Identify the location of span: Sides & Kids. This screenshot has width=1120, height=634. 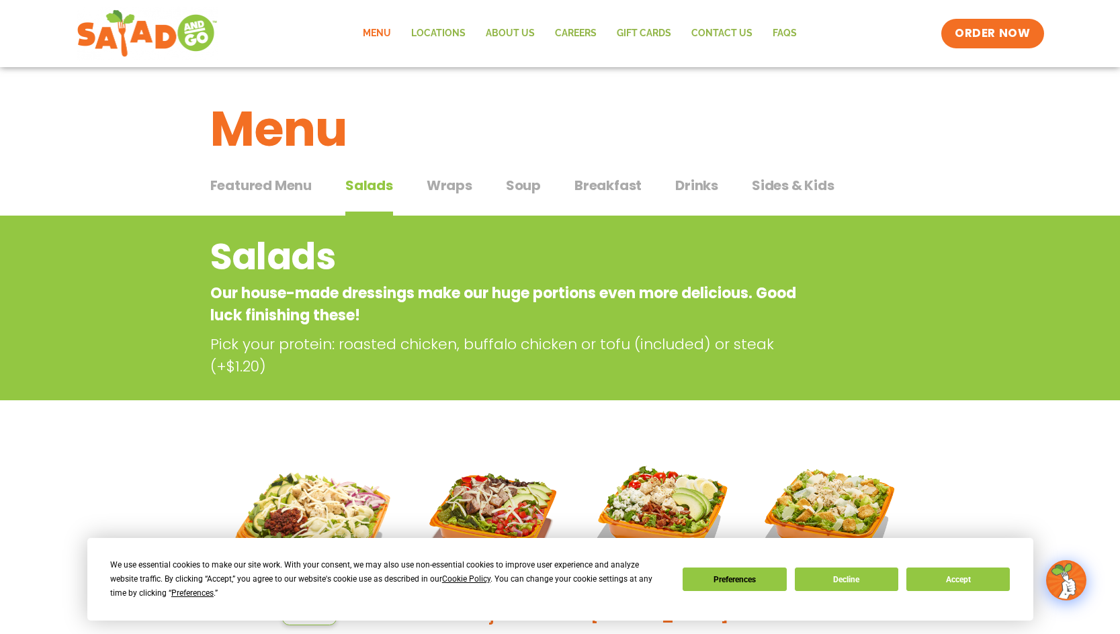
(793, 185).